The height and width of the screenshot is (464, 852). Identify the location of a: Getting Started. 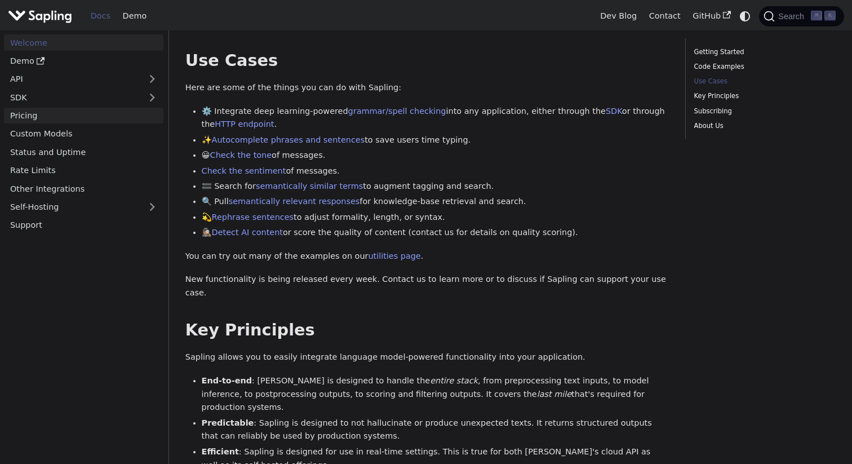
(763, 52).